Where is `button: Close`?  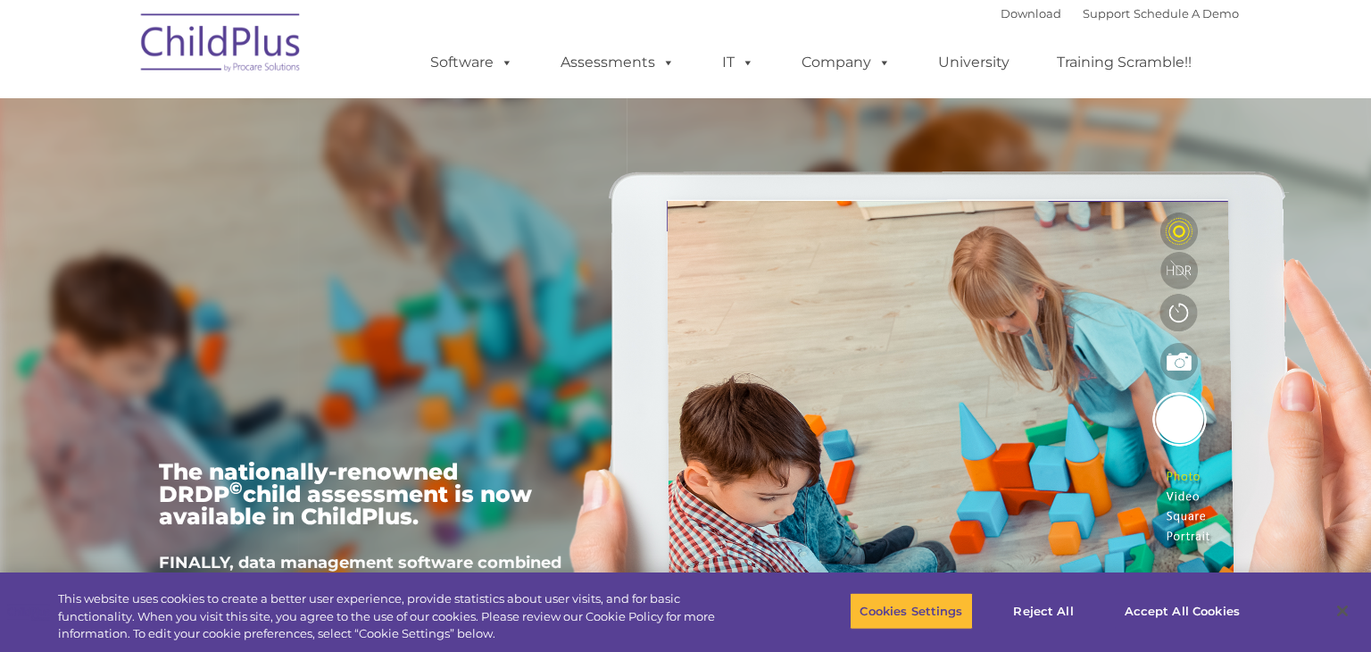
button: Close is located at coordinates (1342, 611).